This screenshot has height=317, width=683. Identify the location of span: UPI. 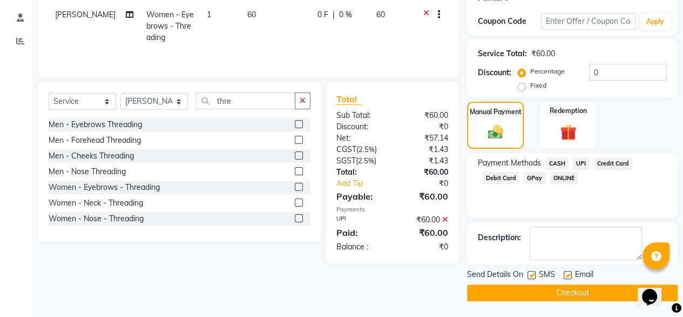
(581, 163).